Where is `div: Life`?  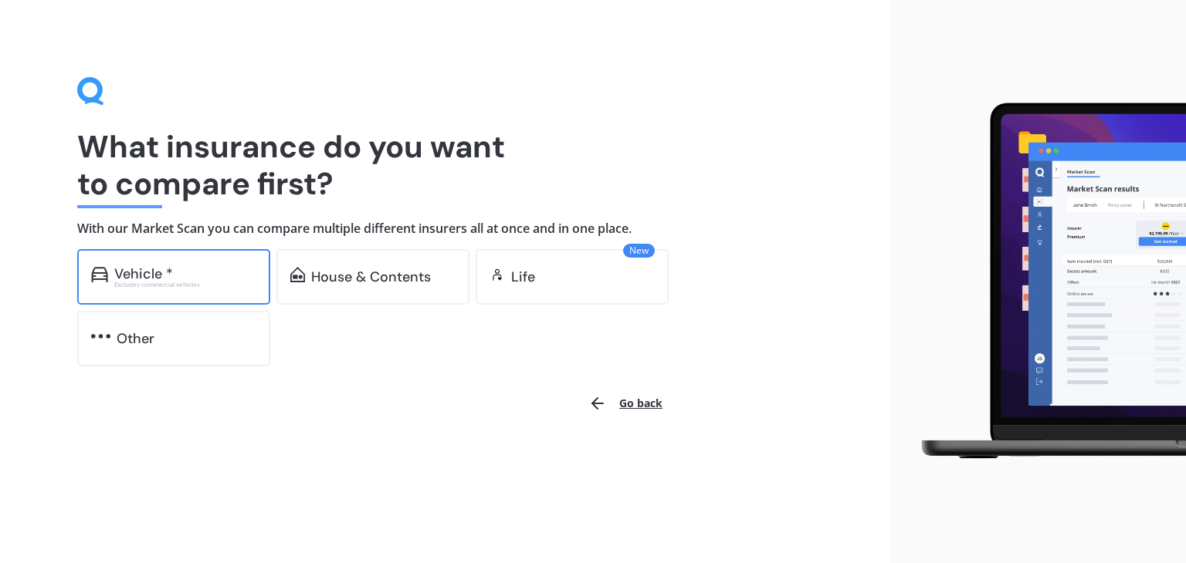
div: Life is located at coordinates (523, 277).